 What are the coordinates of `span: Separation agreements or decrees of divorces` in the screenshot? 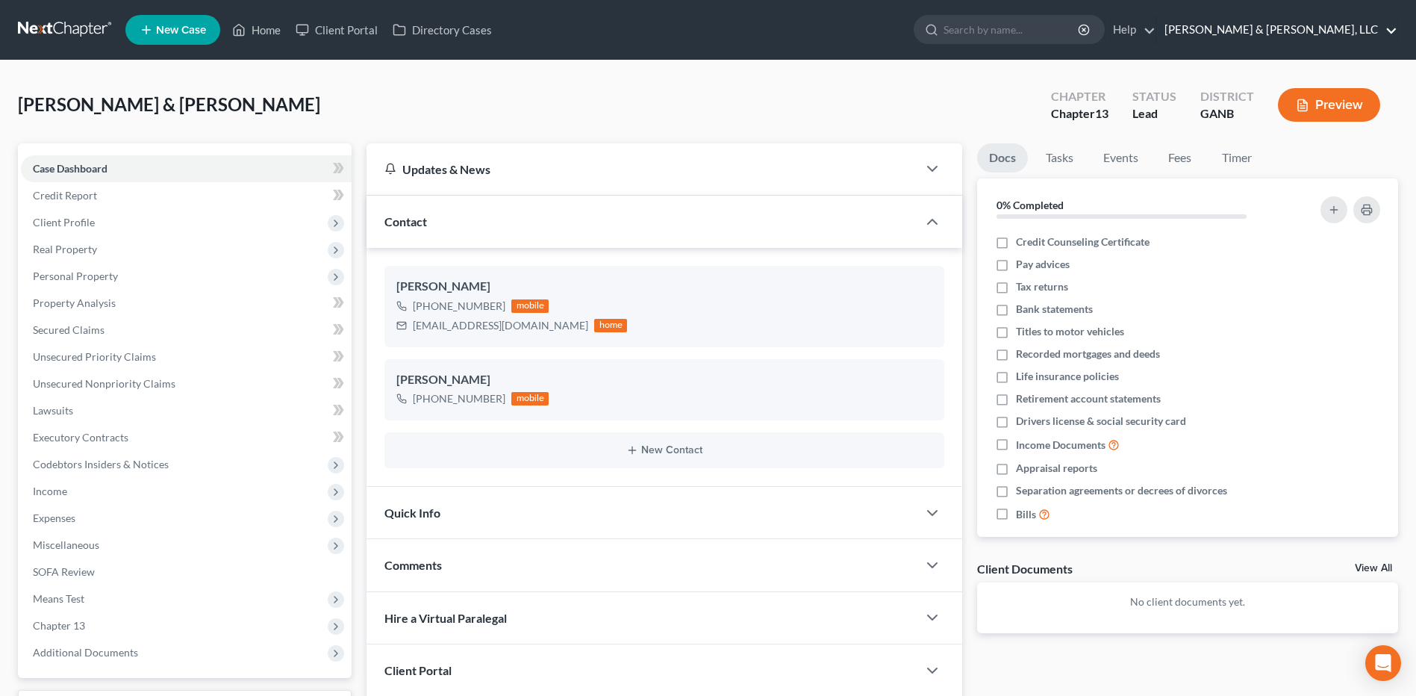 It's located at (1121, 490).